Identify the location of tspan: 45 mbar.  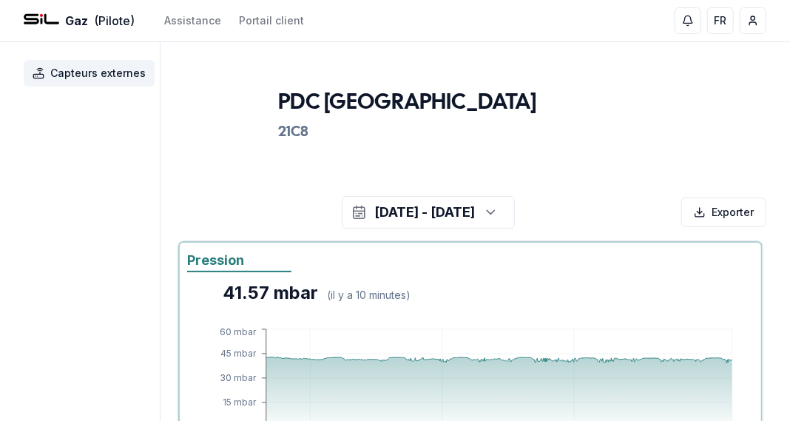
(238, 353).